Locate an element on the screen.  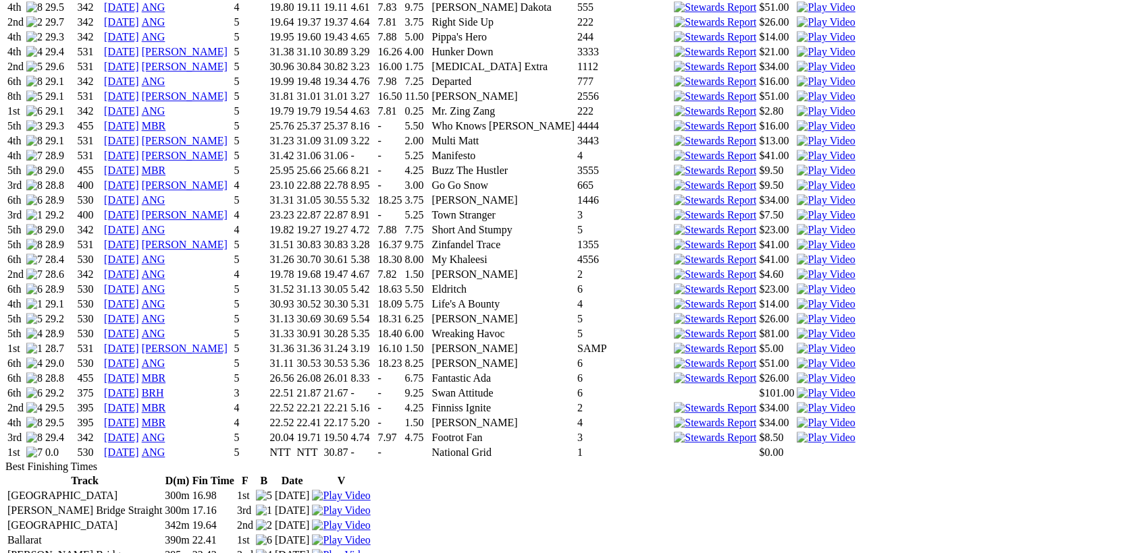
td: 19.34 is located at coordinates (335, 82).